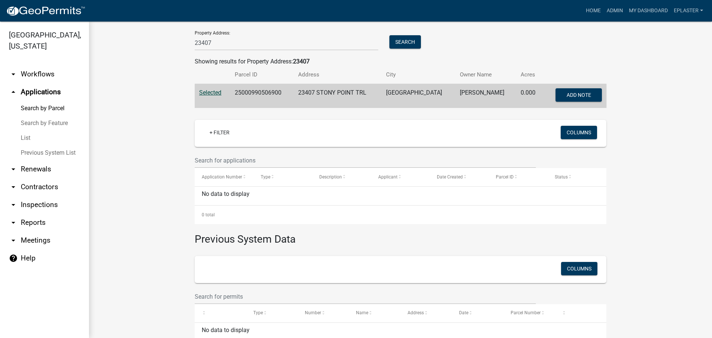 This screenshot has height=338, width=712. What do you see at coordinates (579, 95) in the screenshot?
I see `button: Add Note` at bounding box center [579, 95].